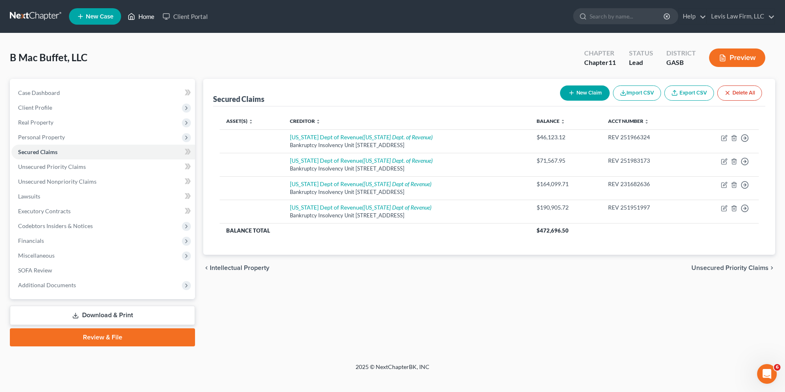 The image size is (785, 392). What do you see at coordinates (734, 268) in the screenshot?
I see `button: Unsecured Priority Claims chevron_right` at bounding box center [734, 268].